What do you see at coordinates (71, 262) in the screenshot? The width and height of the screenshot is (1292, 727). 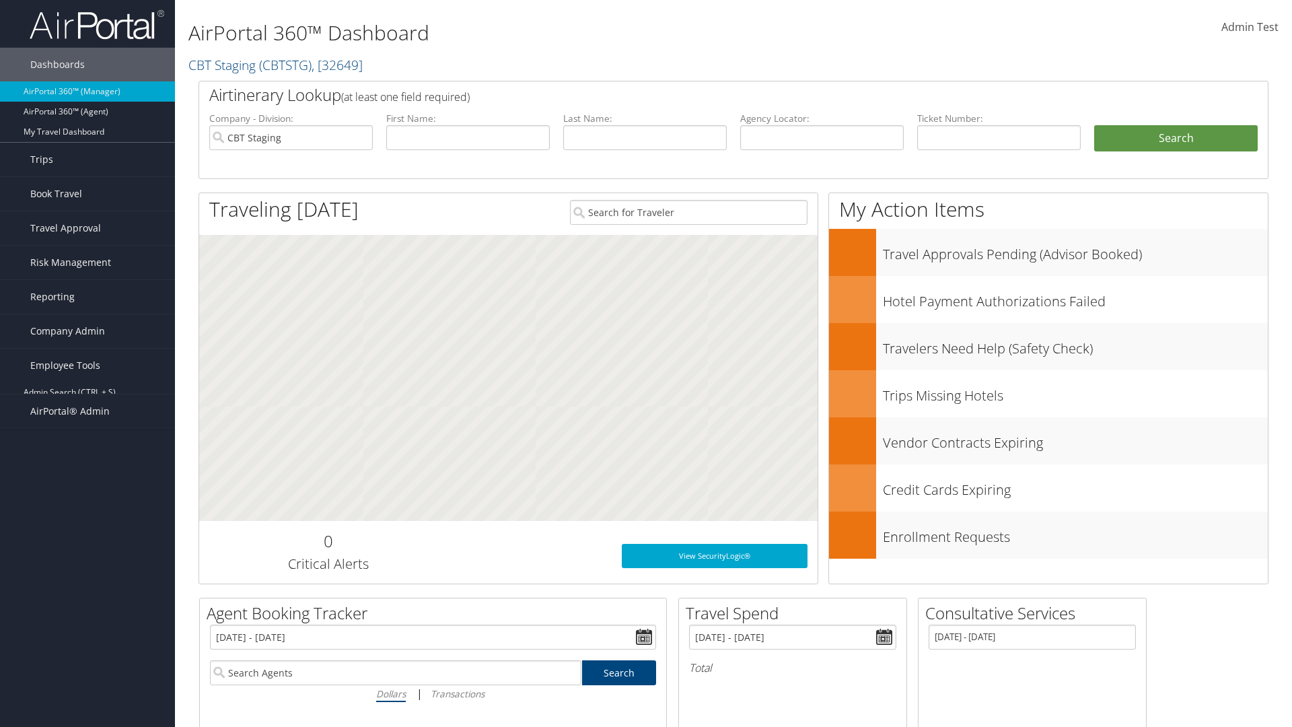 I see `span: Risk Management` at bounding box center [71, 262].